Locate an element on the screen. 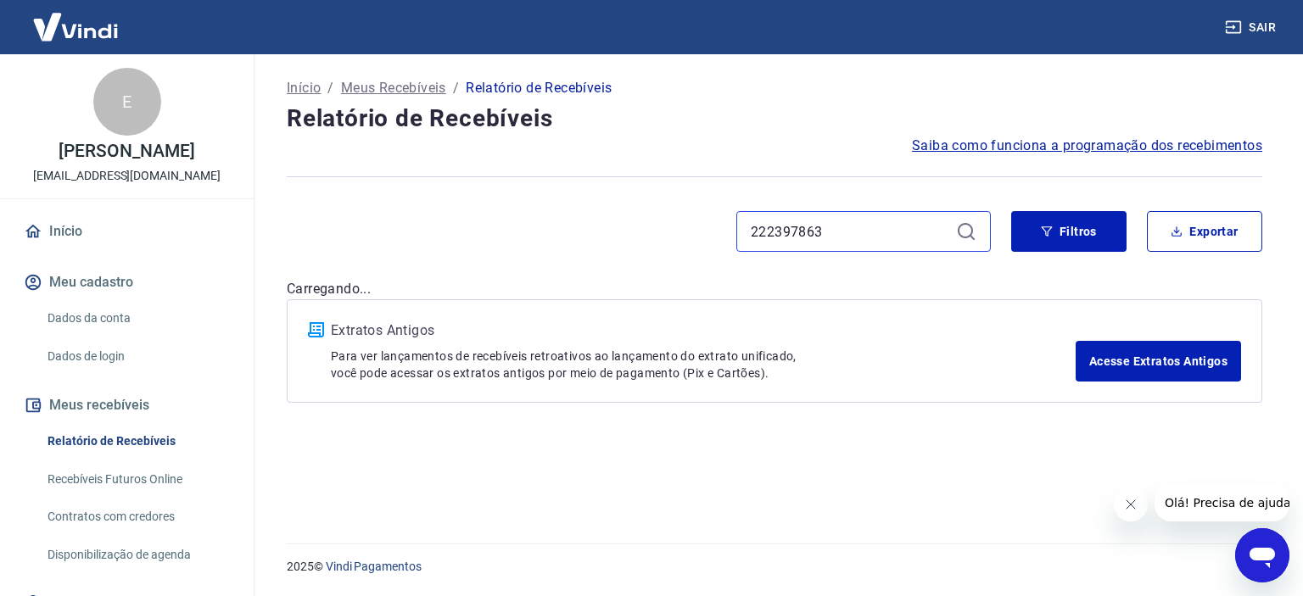 This screenshot has height=596, width=1303. p: Início is located at coordinates (304, 88).